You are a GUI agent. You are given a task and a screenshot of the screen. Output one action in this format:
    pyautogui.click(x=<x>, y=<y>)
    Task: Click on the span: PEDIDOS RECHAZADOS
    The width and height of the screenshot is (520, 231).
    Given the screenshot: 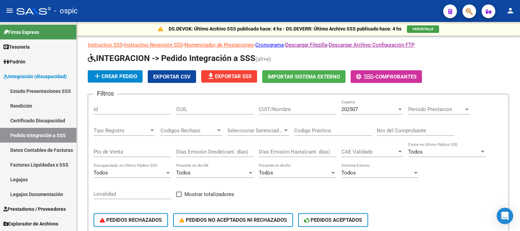 What is the action you would take?
    pyautogui.click(x=131, y=220)
    